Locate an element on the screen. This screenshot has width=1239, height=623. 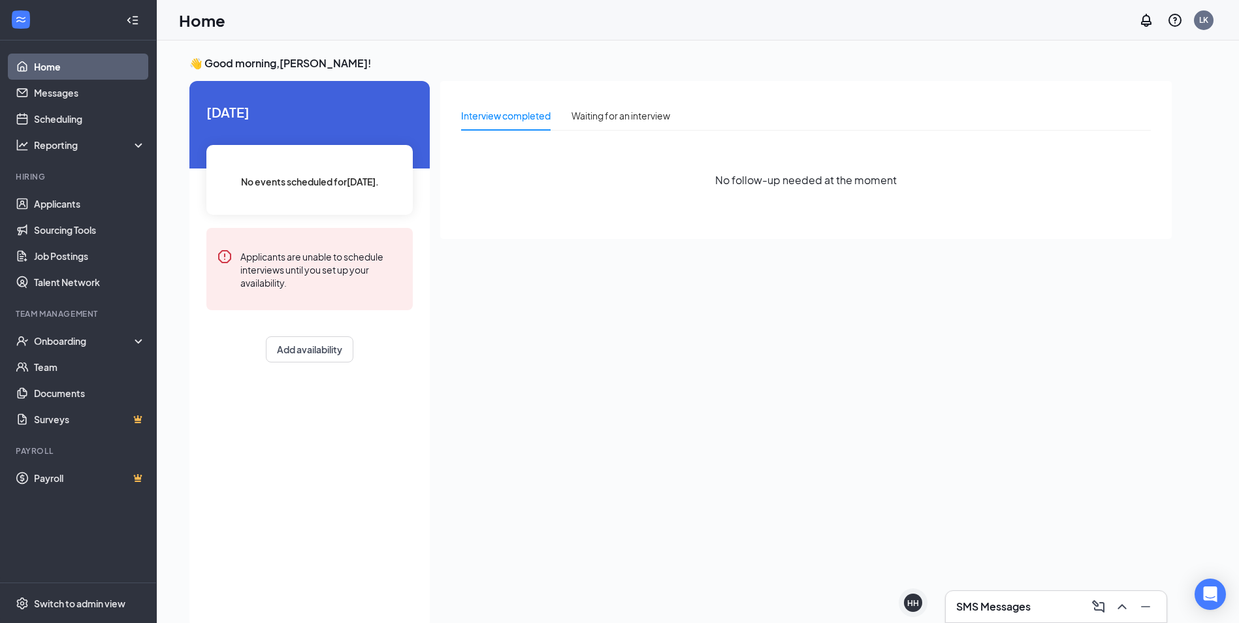
svg: QuestionInfo is located at coordinates (1175, 20).